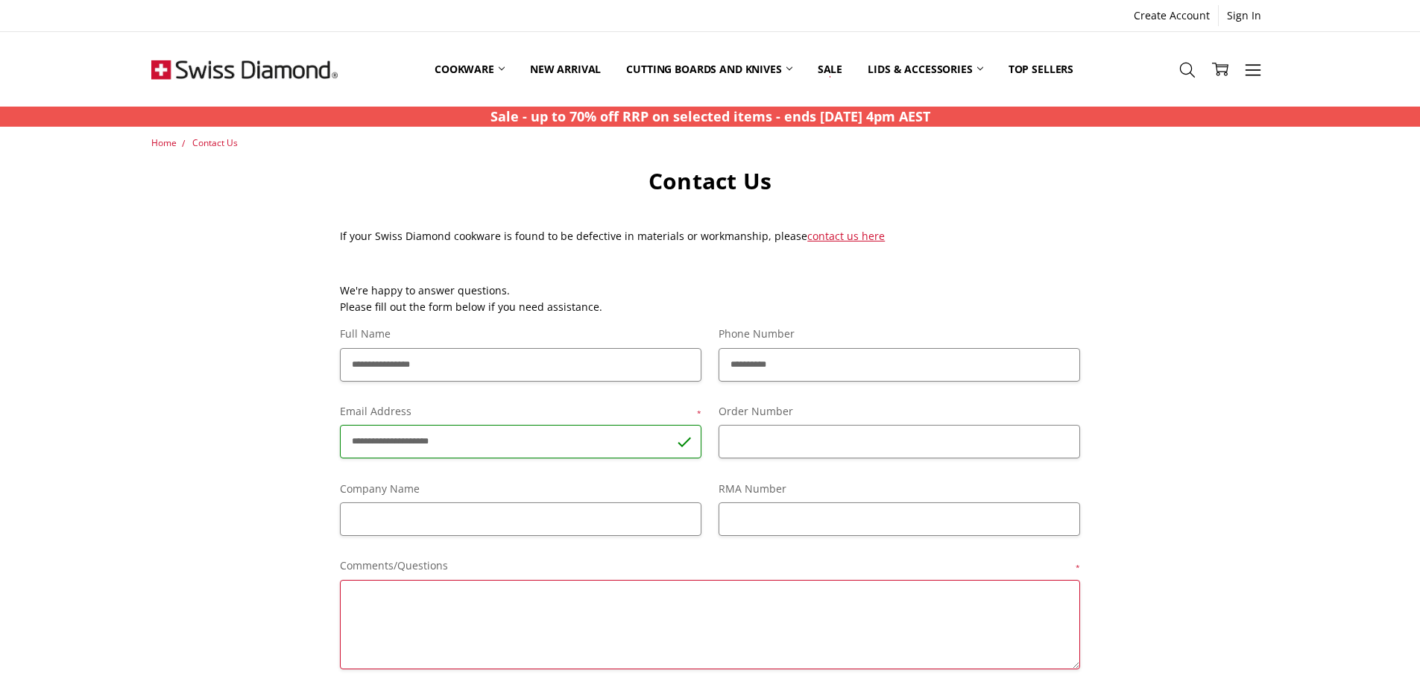 The image size is (1420, 679). I want to click on img: Free Shipping On Every Order, so click(245, 69).